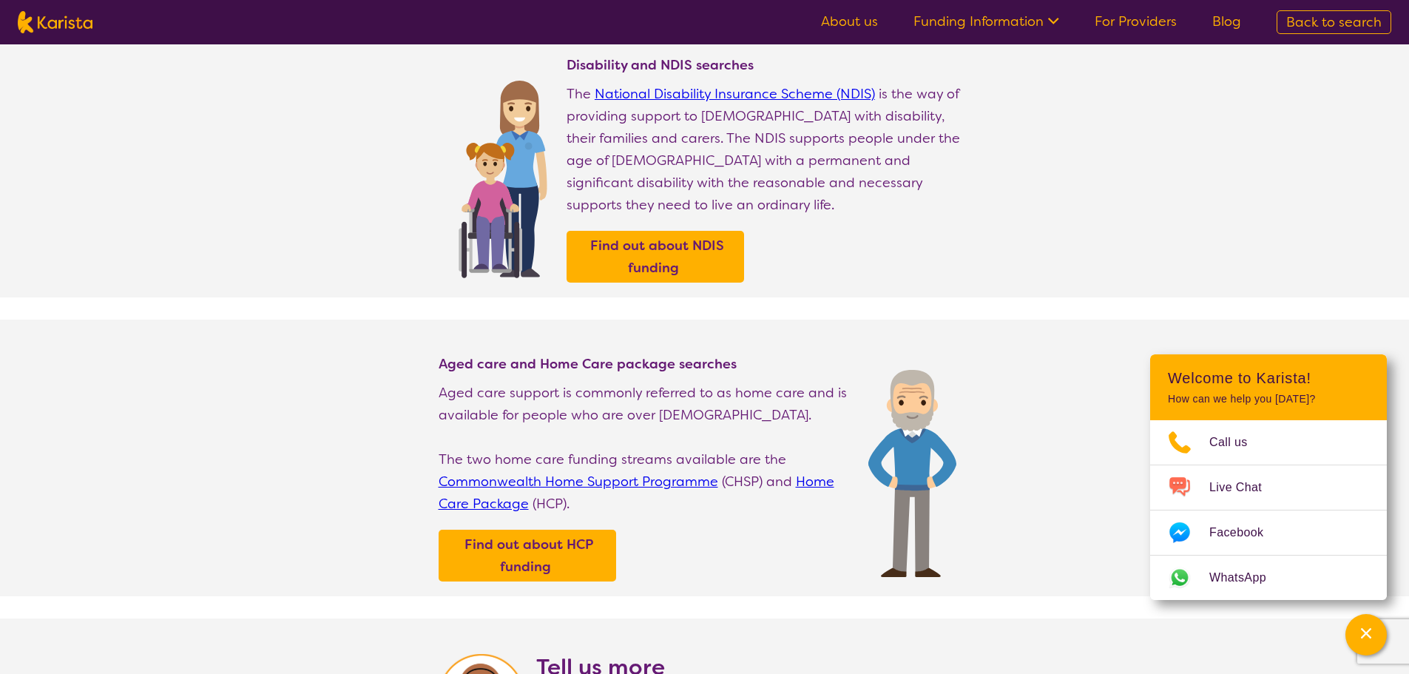 The height and width of the screenshot is (674, 1409). I want to click on a: Find out about HCP funding, so click(527, 555).